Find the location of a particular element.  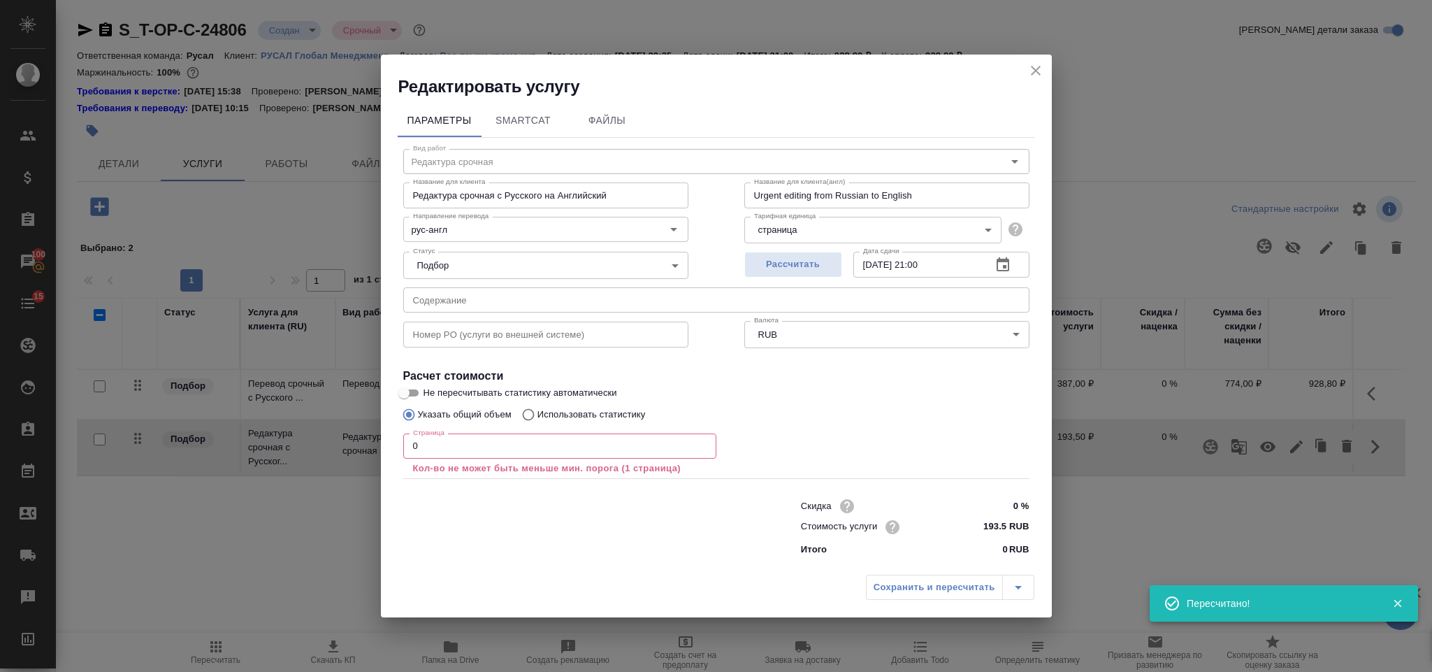

p: Итого is located at coordinates (813, 549).